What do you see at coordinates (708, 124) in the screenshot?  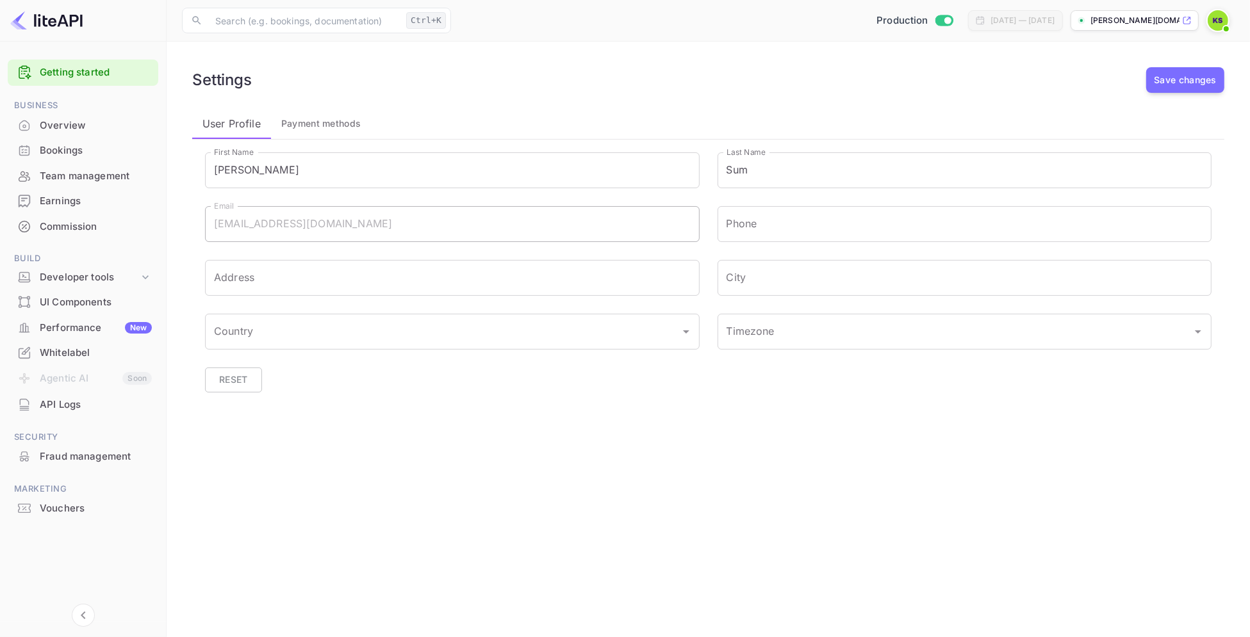 I see `div: account-settings tabs` at bounding box center [708, 124].